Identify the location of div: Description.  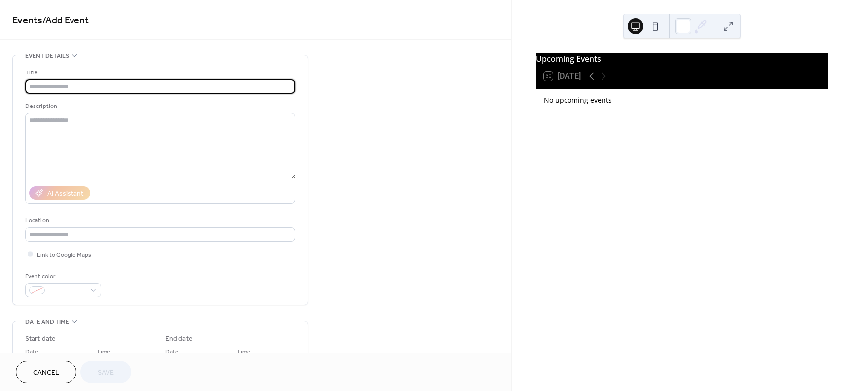
(159, 106).